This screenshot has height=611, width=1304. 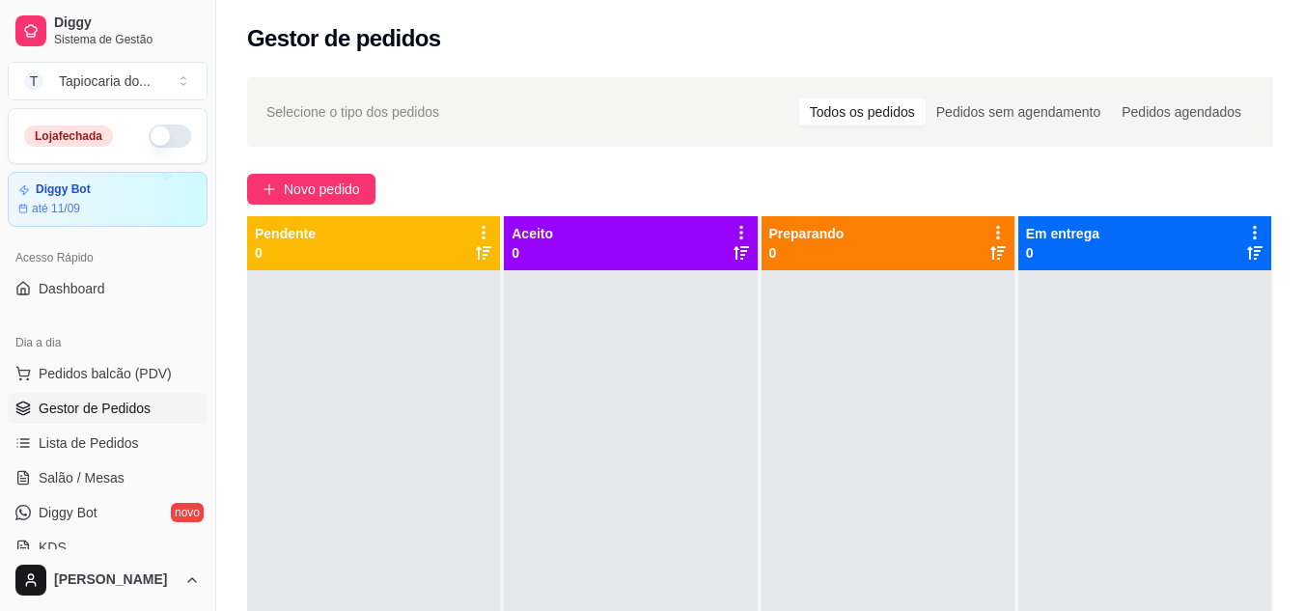 I want to click on button: Alterar Status, so click(x=170, y=136).